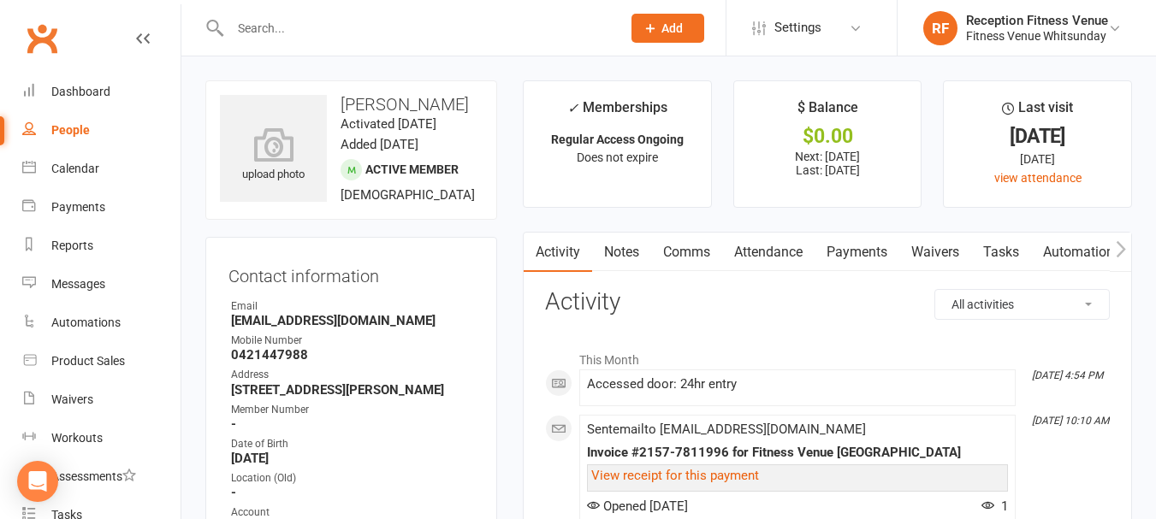 The width and height of the screenshot is (1156, 519). What do you see at coordinates (828, 302) in the screenshot?
I see `h3: Activity` at bounding box center [828, 302].